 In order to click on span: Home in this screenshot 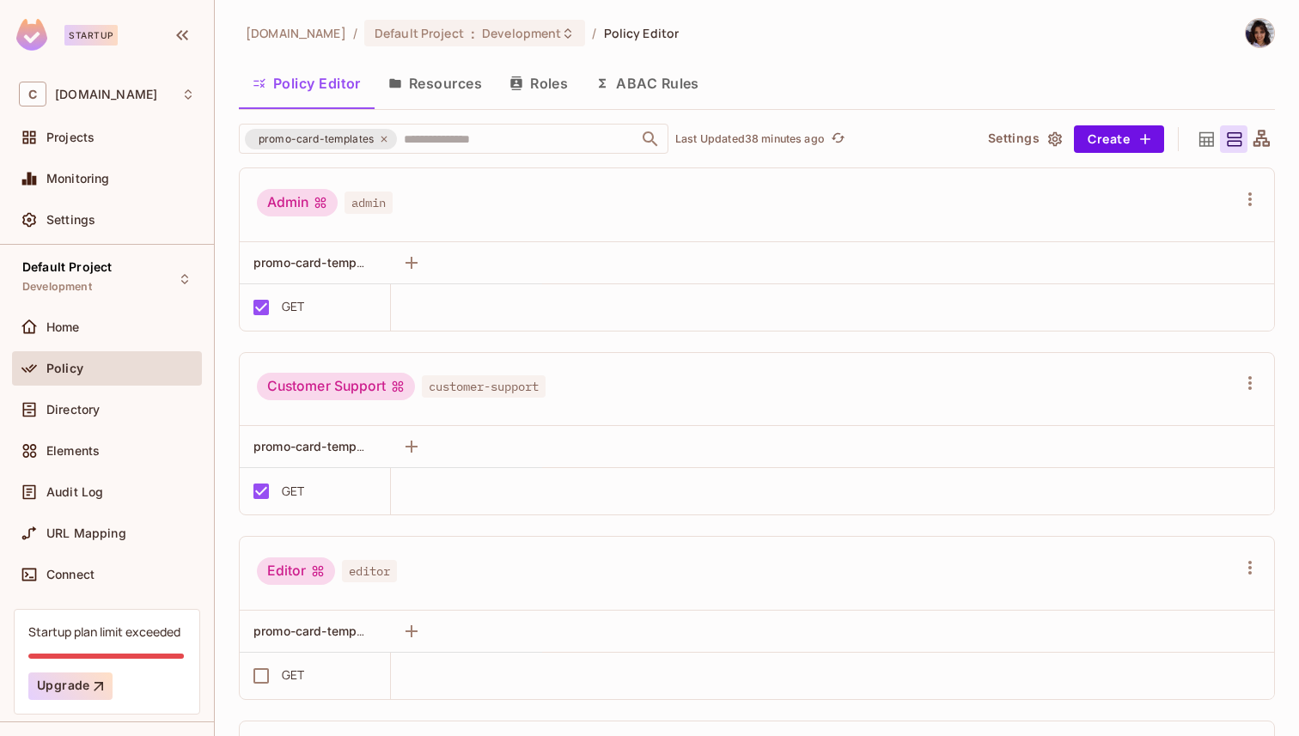, I will do `click(63, 327)`.